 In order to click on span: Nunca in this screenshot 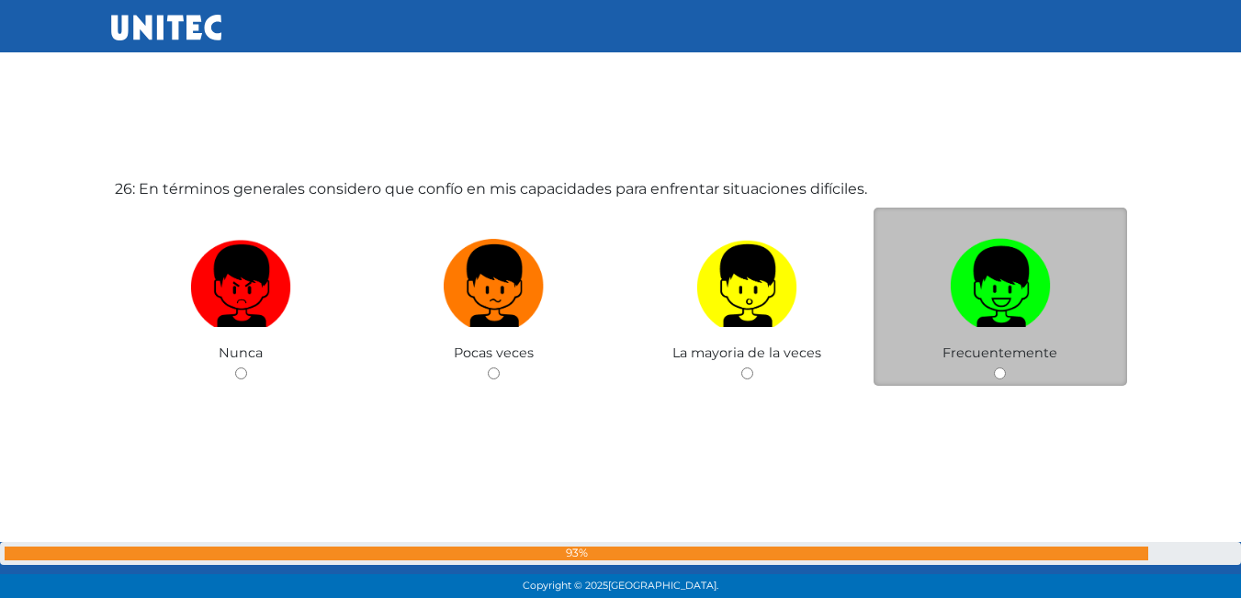, I will do `click(241, 353)`.